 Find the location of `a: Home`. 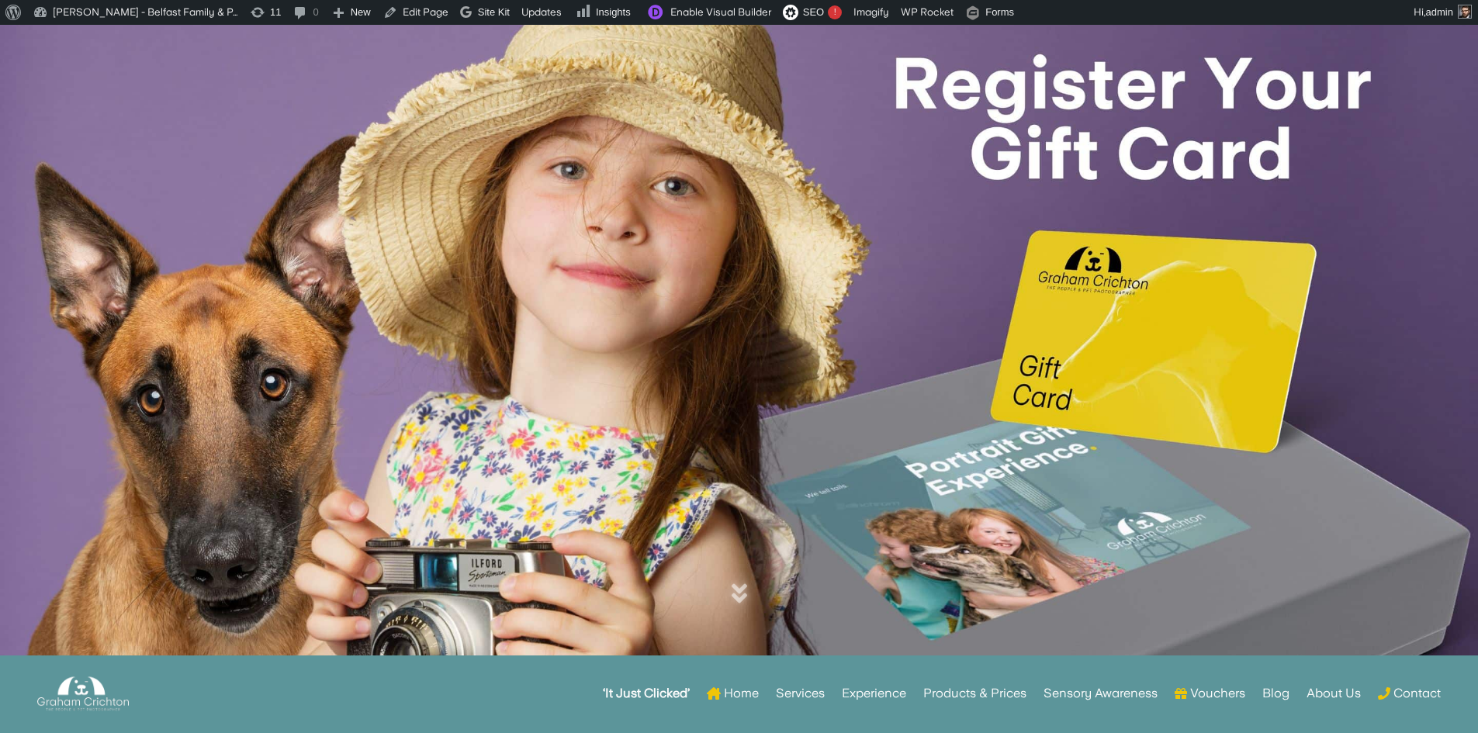

a: Home is located at coordinates (732, 693).